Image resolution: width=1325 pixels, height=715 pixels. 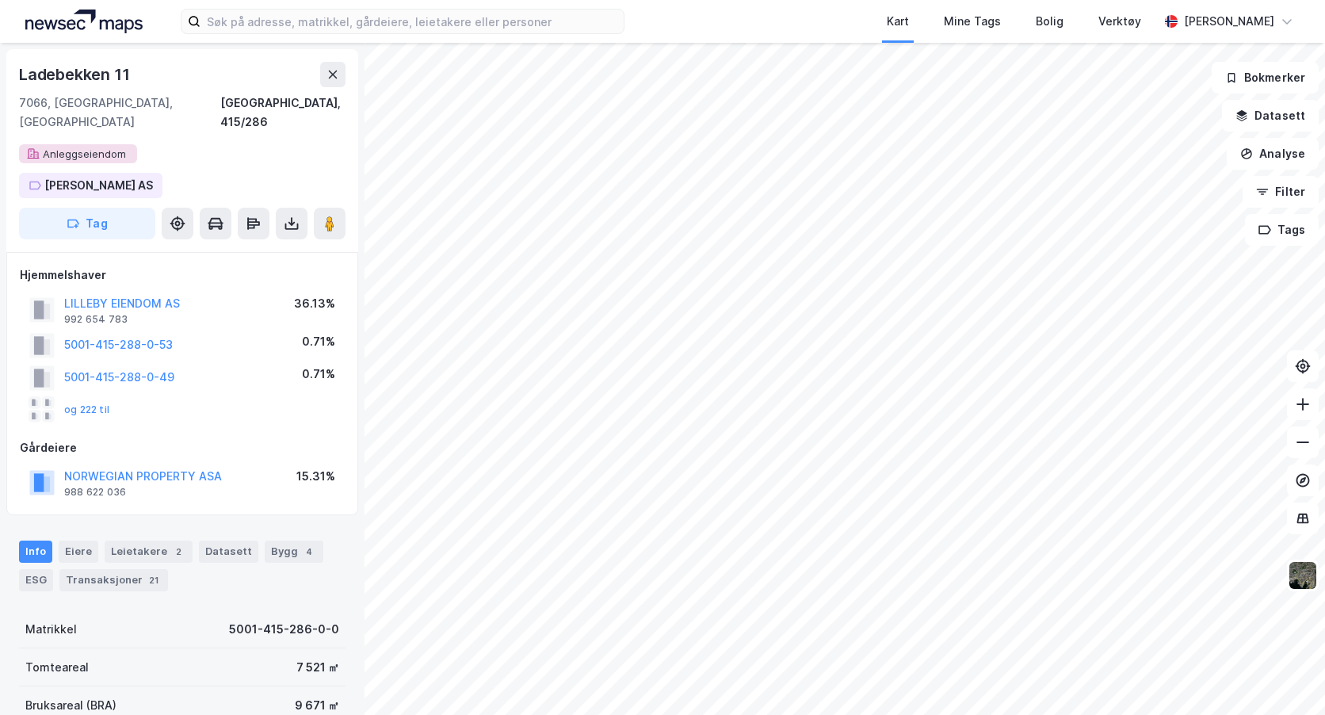 What do you see at coordinates (87, 224) in the screenshot?
I see `button: Tag` at bounding box center [87, 224].